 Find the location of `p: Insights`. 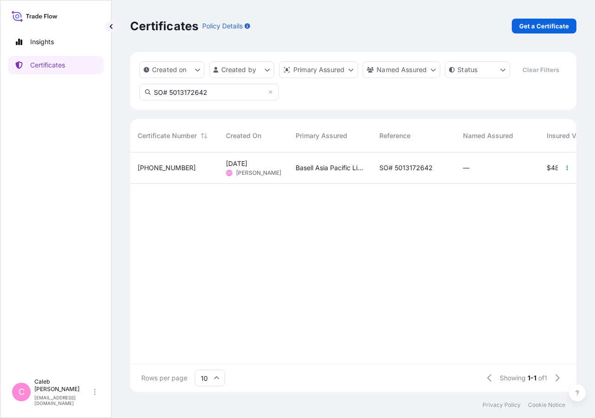

p: Insights is located at coordinates (42, 42).